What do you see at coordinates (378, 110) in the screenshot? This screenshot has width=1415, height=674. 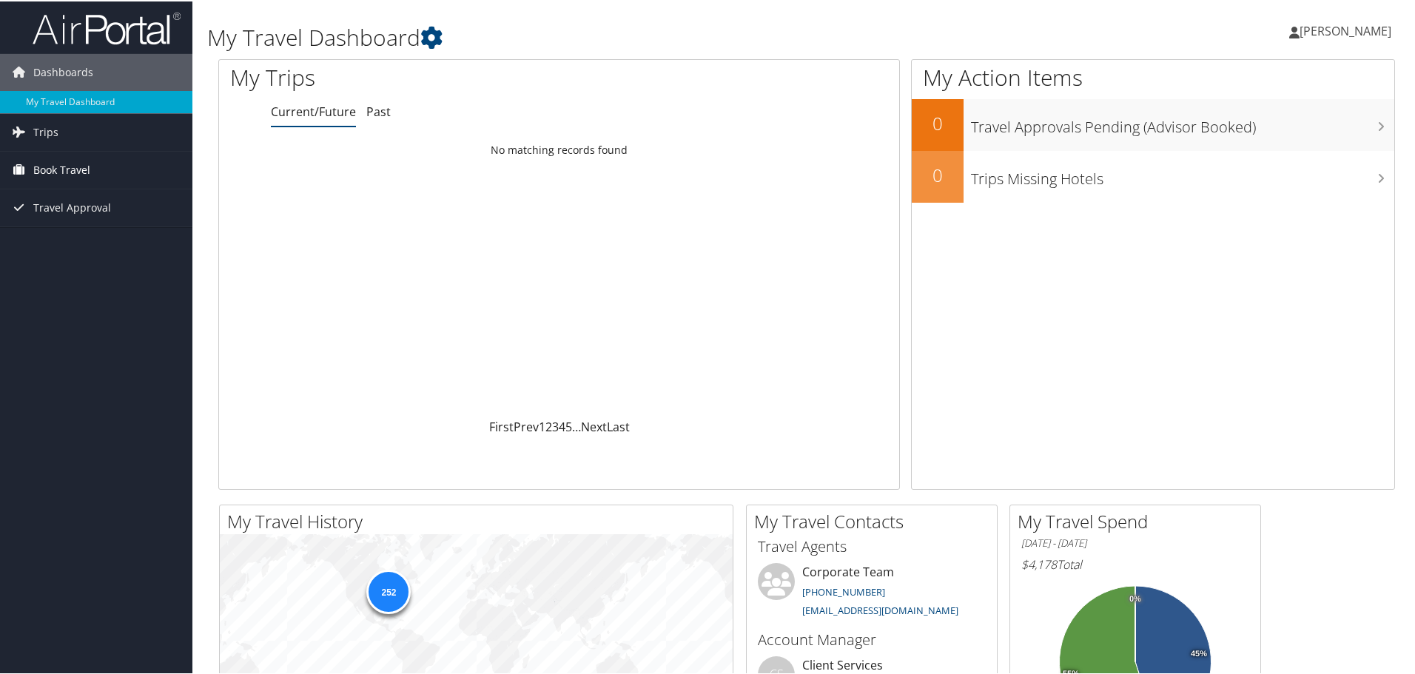 I see `a: Past` at bounding box center [378, 110].